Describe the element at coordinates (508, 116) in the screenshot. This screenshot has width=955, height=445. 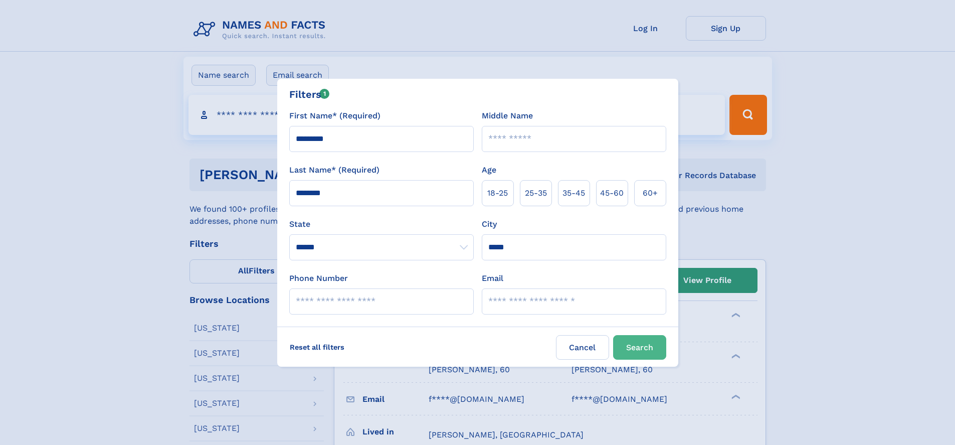
I see `label: Middle Name` at that location.